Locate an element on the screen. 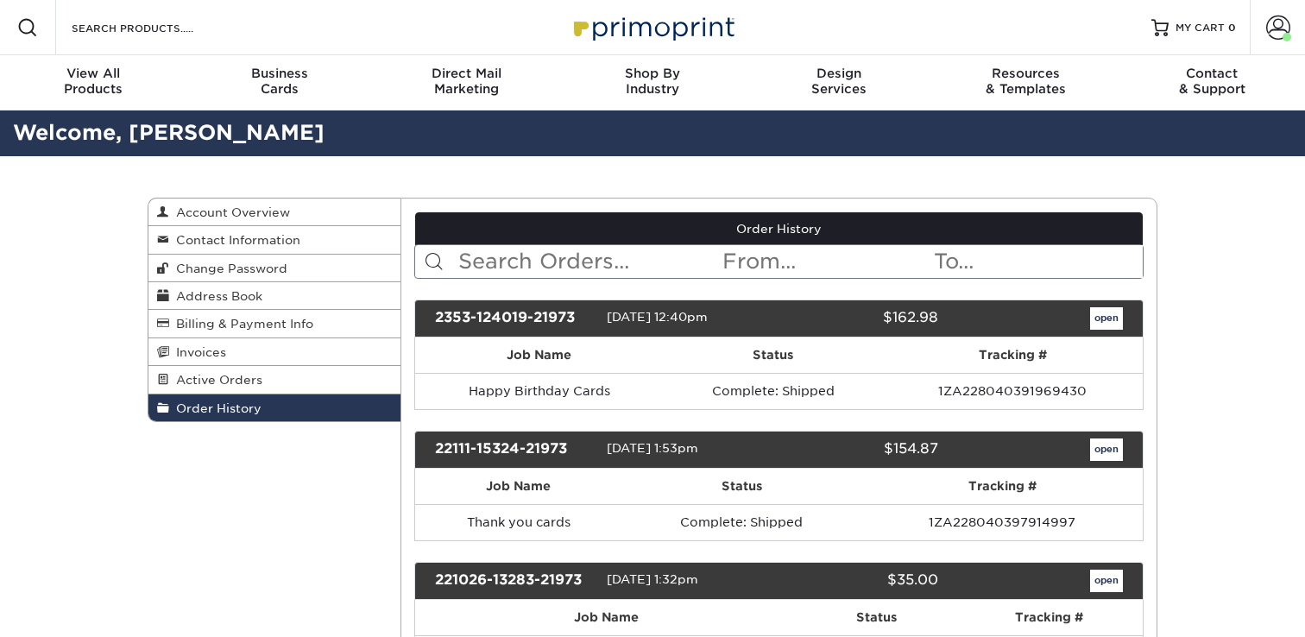 The width and height of the screenshot is (1305, 637). td: Happy Birthday Cards is located at coordinates (540, 391).